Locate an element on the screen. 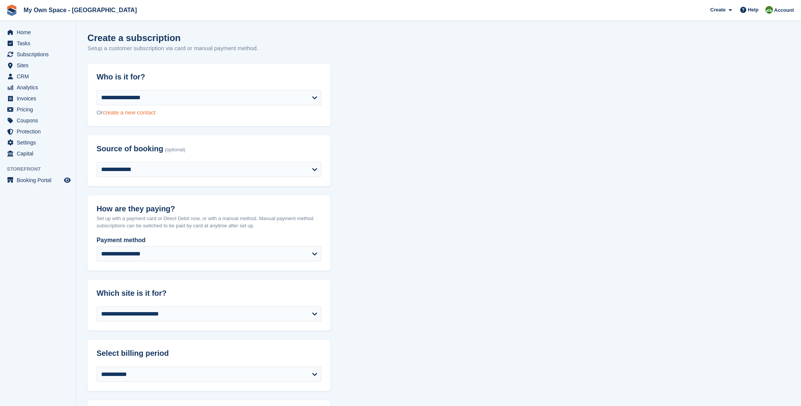 The width and height of the screenshot is (801, 406). span: Tasks is located at coordinates (40, 43).